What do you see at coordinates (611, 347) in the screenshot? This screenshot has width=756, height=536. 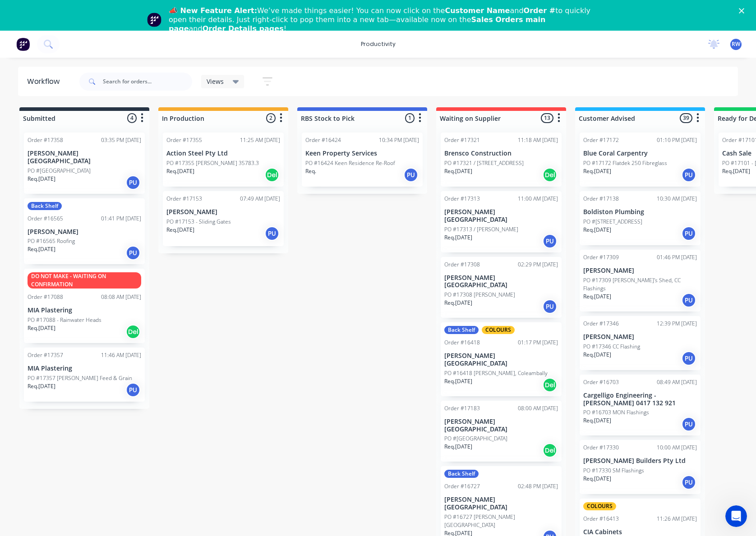 I see `p: PO #17346 CC Flashing` at bounding box center [611, 347].